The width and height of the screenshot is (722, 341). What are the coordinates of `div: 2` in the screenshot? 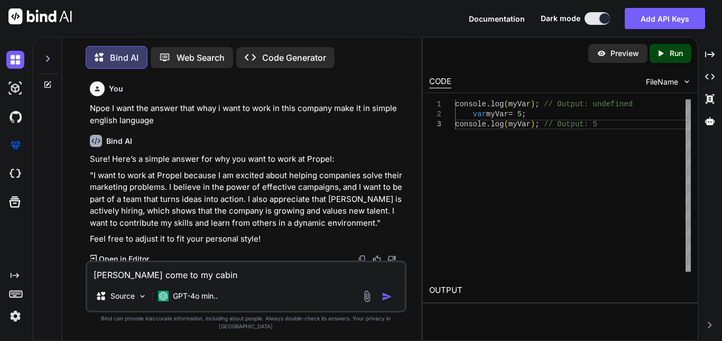 It's located at (435, 114).